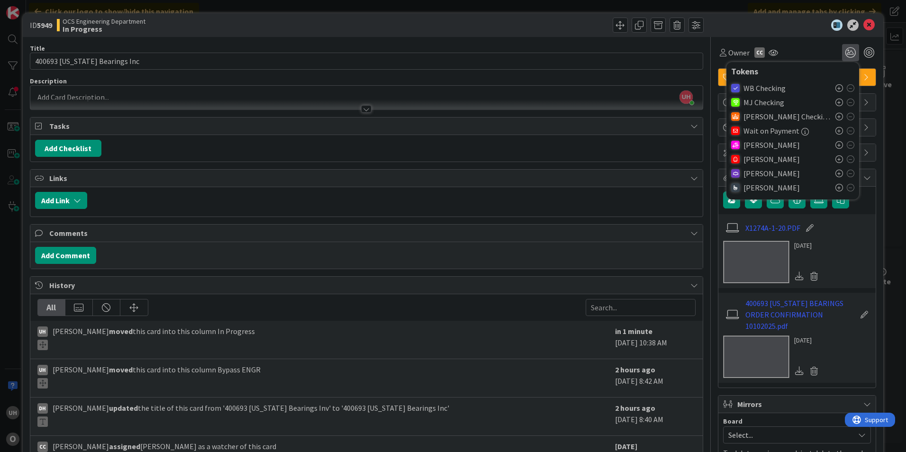 This screenshot has height=452, width=906. I want to click on button: Add Comment, so click(65, 255).